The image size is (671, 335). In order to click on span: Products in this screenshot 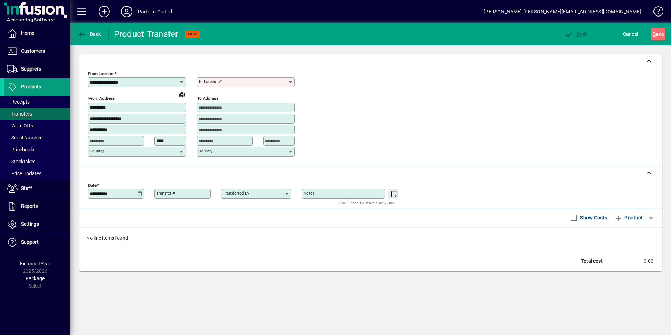, I will do `click(31, 87)`.